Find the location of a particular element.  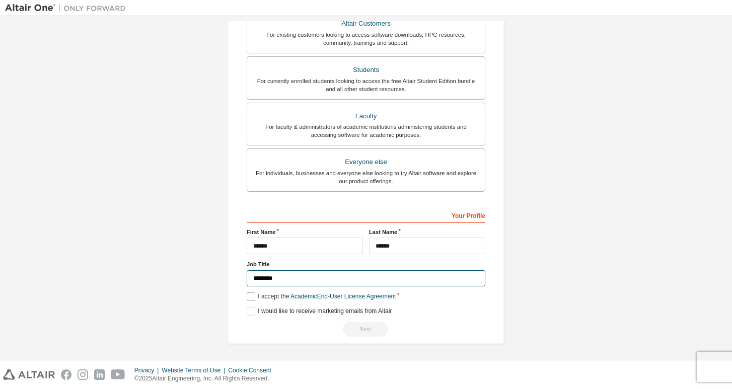

div: Your Profile is located at coordinates (366, 215).